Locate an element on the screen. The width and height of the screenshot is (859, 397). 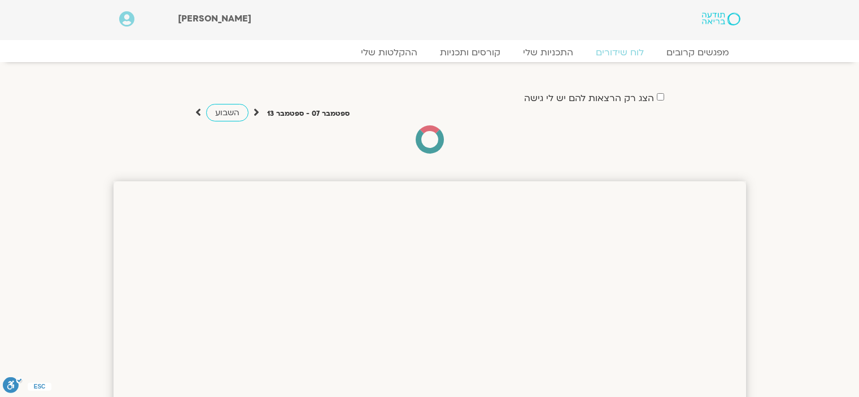
a: התכניות שלי is located at coordinates (548, 53).